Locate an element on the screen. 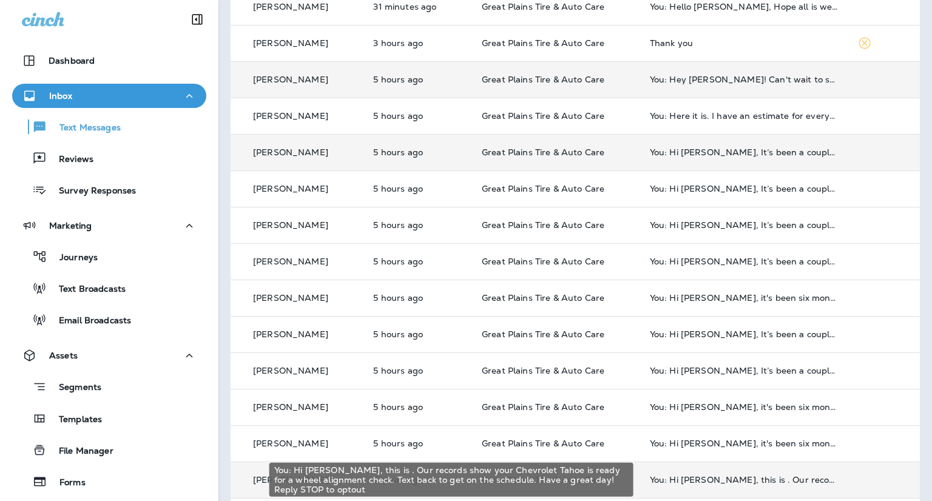 This screenshot has height=501, width=932. button: Templates is located at coordinates (109, 419).